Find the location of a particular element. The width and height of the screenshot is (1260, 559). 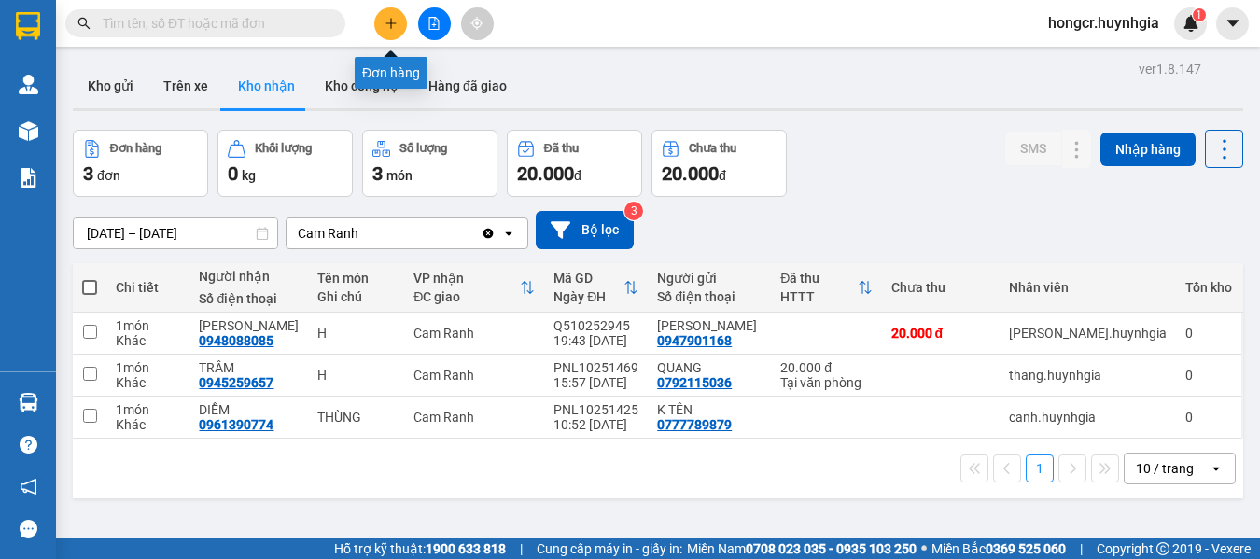

svg: open is located at coordinates (1216, 468).